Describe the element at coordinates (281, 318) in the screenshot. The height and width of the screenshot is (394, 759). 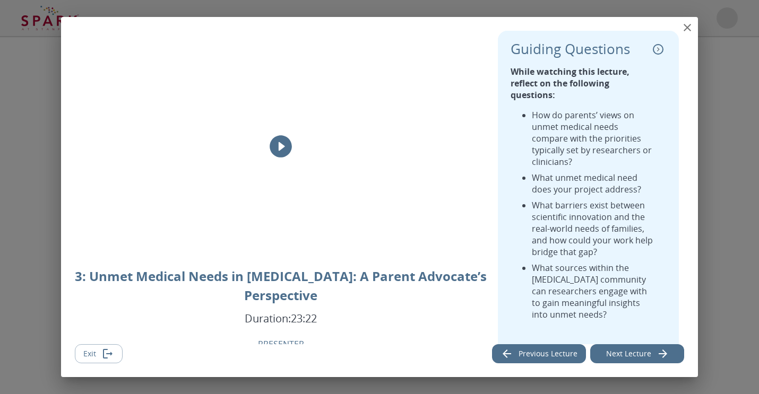
I see `p: Duration: 23:22` at that location.